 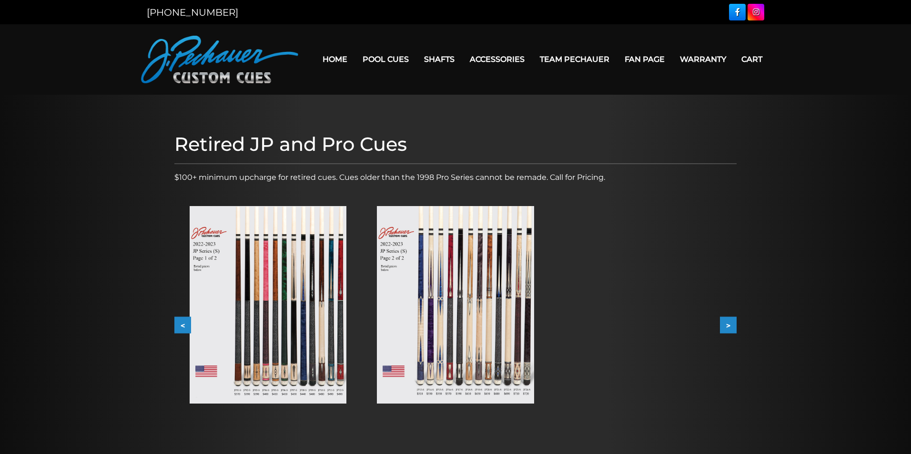 What do you see at coordinates (439, 59) in the screenshot?
I see `a: Shafts` at bounding box center [439, 59].